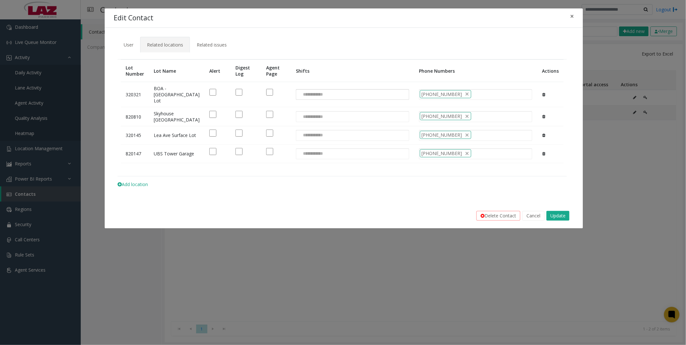 This screenshot has width=686, height=345. I want to click on th: Lot Number, so click(135, 71).